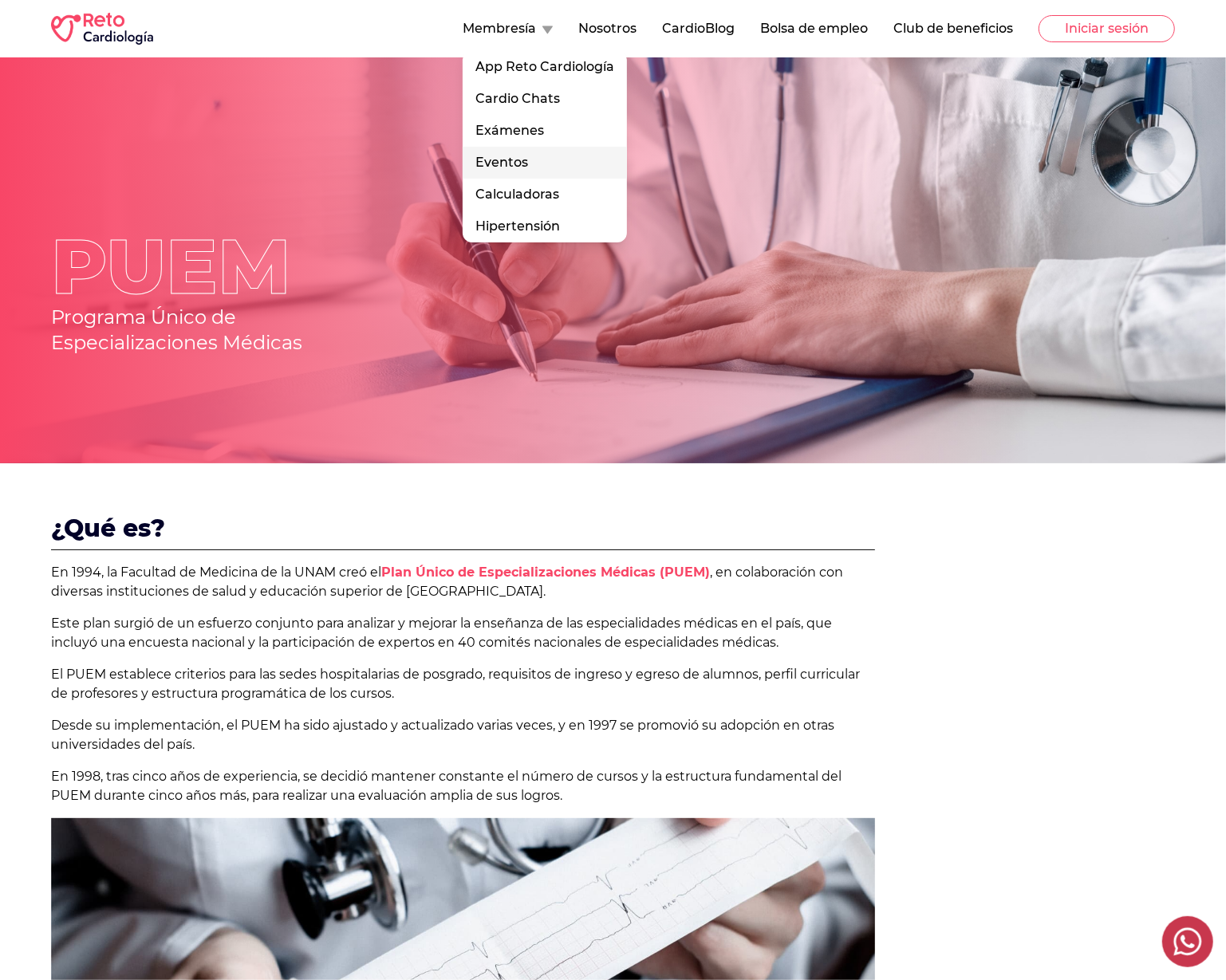 This screenshot has width=1226, height=980. What do you see at coordinates (953, 28) in the screenshot?
I see `button: Club de beneficios` at bounding box center [953, 28].